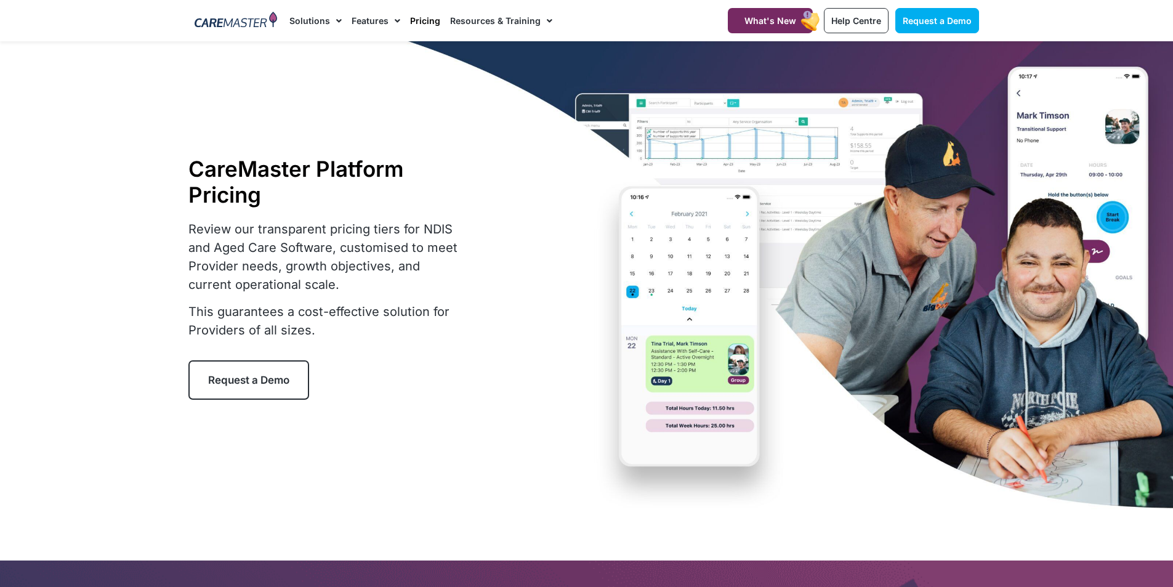 Image resolution: width=1173 pixels, height=587 pixels. Describe the element at coordinates (856, 20) in the screenshot. I see `span: Help Centre` at that location.